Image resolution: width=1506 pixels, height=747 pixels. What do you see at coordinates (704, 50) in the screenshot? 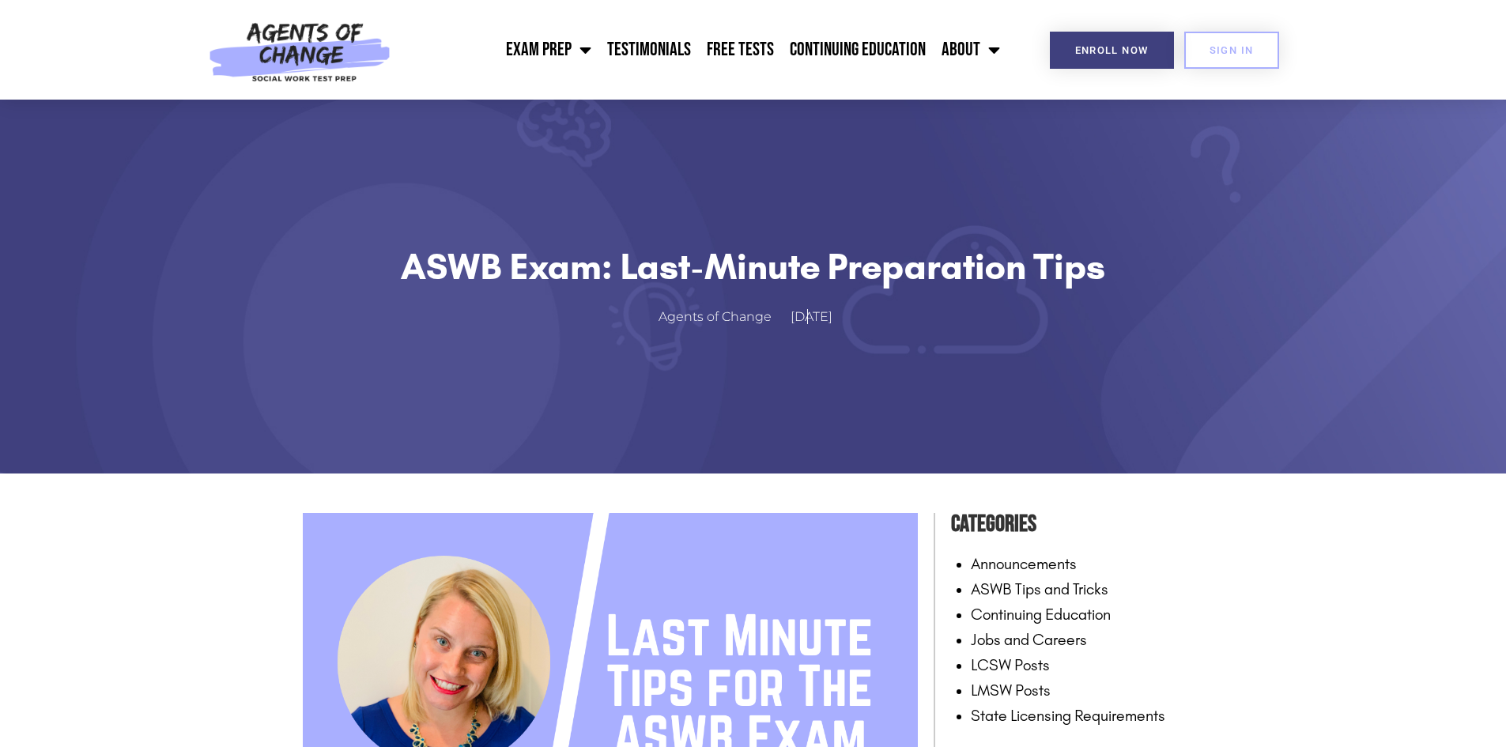
I see `nav: Menu` at bounding box center [704, 50].